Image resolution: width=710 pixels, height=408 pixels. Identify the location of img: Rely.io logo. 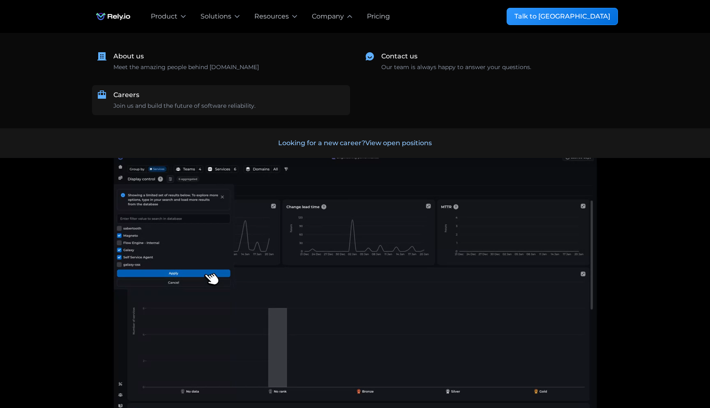
(113, 16).